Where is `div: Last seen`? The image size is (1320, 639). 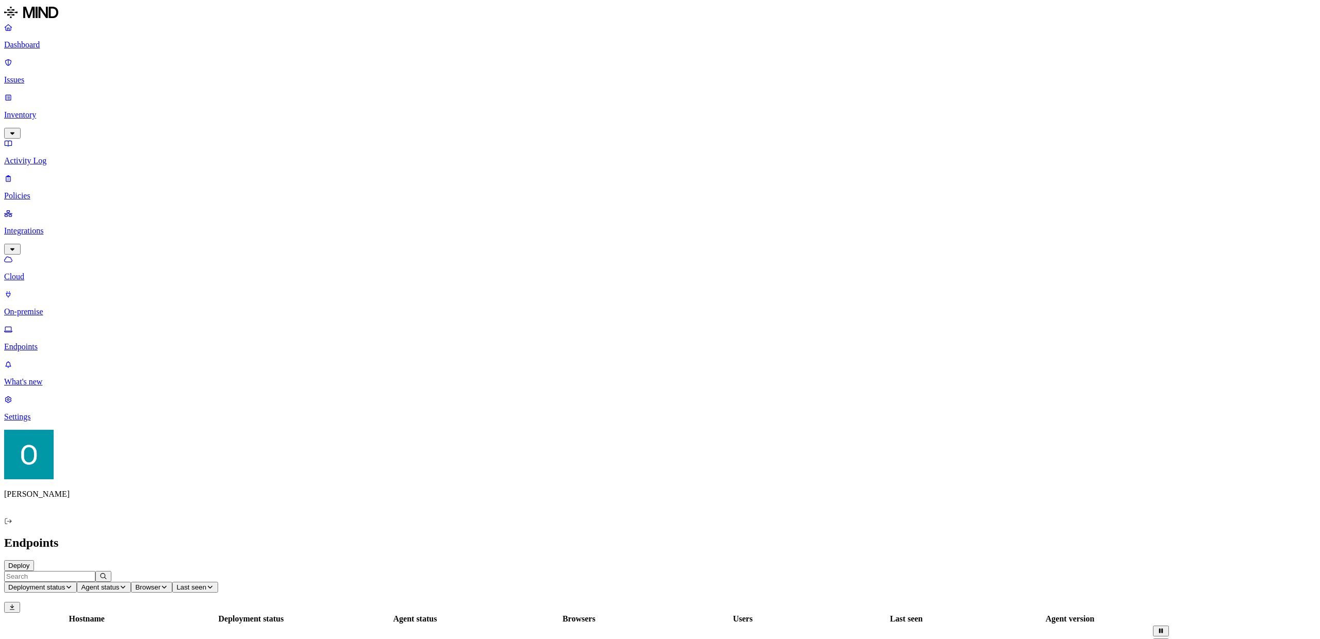 div: Last seen is located at coordinates (906, 619).